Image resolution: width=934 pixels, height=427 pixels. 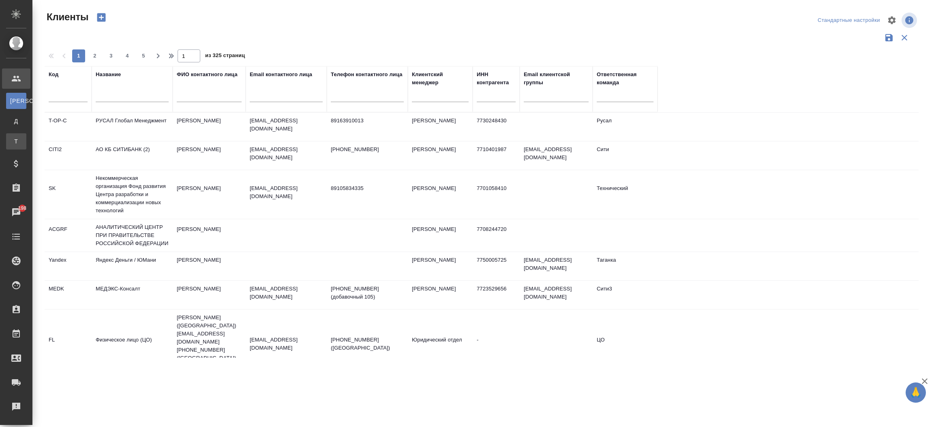 I want to click on p: 89163910013, so click(x=367, y=121).